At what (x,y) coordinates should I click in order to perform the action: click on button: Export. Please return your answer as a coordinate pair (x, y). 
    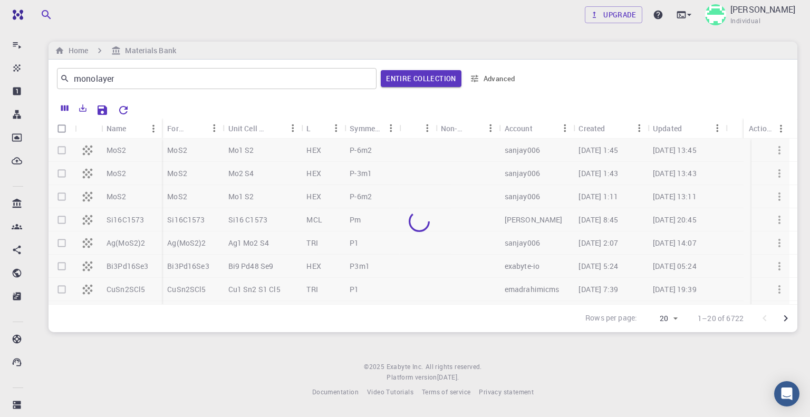
    Looking at the image, I should click on (83, 108).